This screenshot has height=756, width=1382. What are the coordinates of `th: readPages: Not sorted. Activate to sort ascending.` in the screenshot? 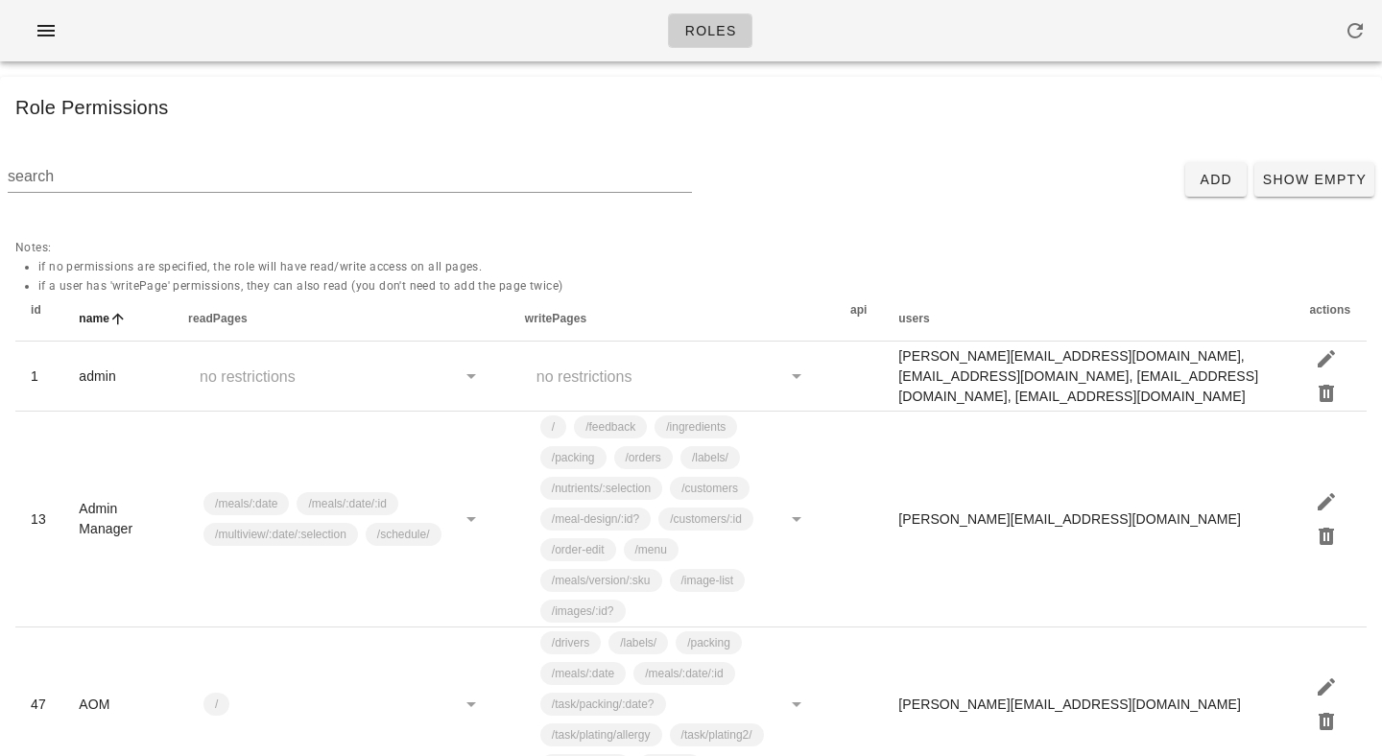 It's located at (341, 319).